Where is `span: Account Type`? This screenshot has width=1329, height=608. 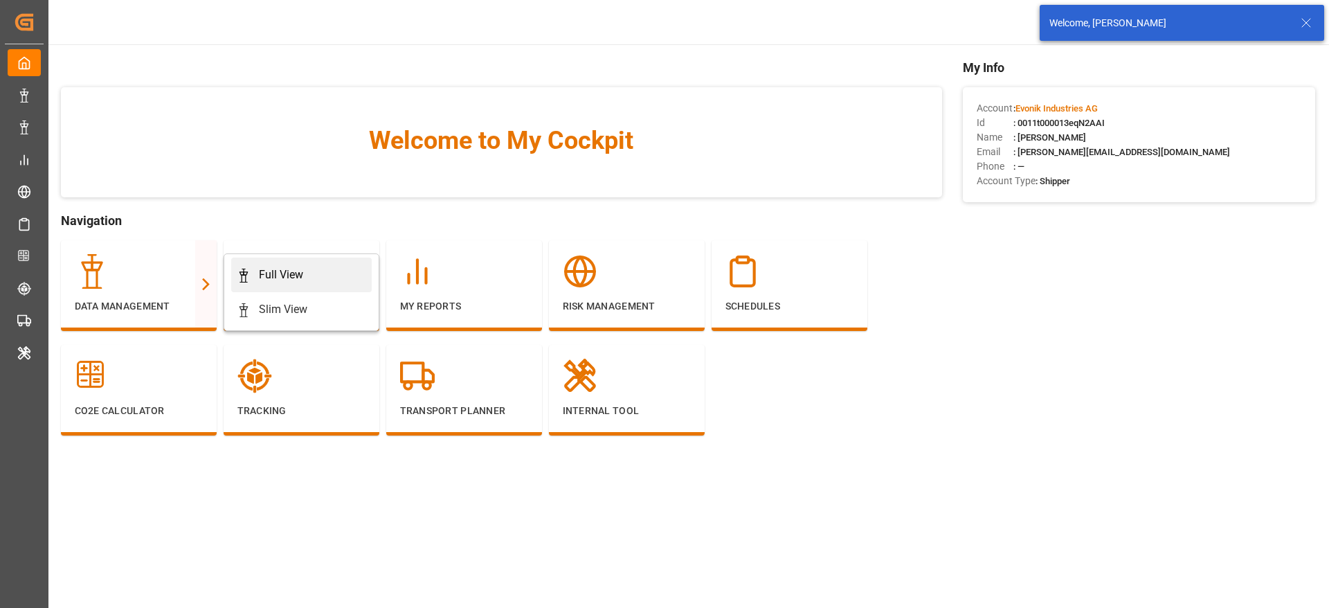 span: Account Type is located at coordinates (1006, 181).